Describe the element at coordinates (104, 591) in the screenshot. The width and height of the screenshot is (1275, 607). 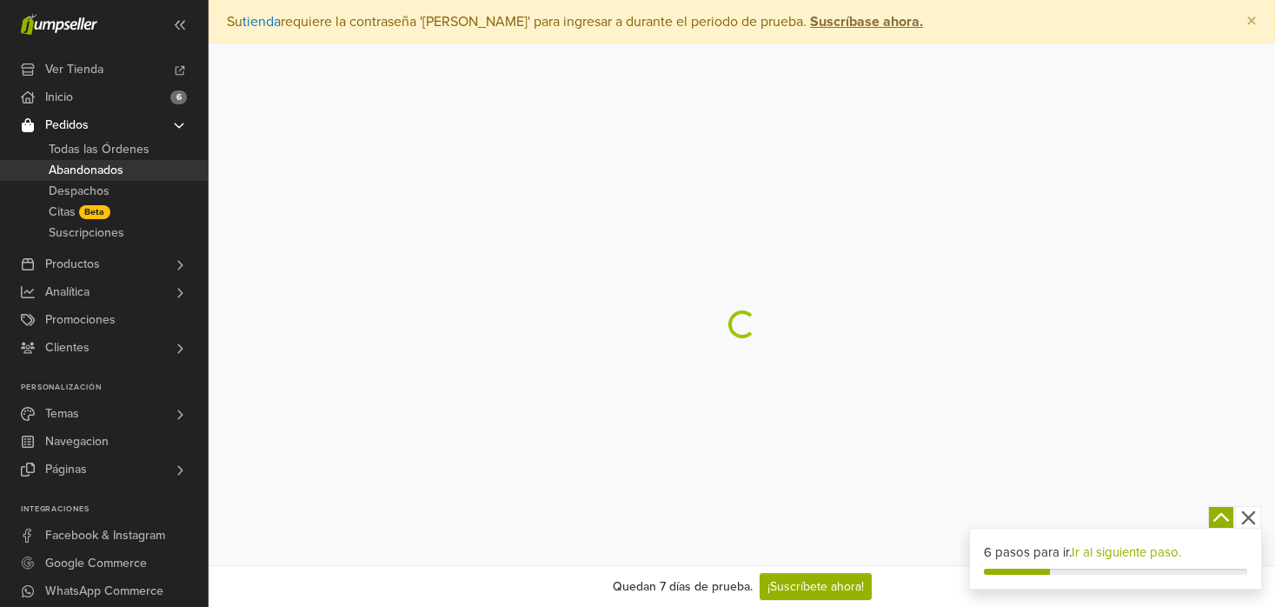
I see `span: WhatsApp Commerce` at that location.